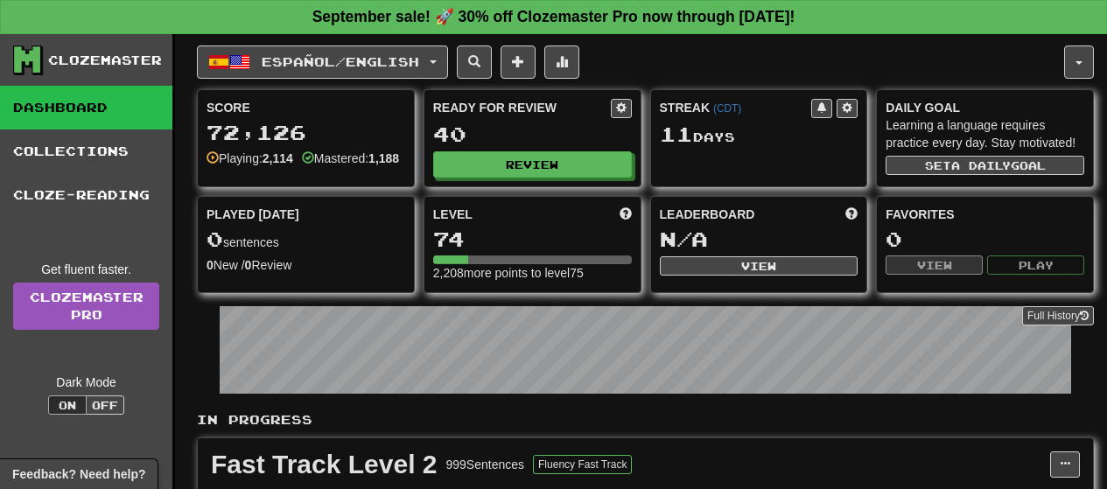  Describe the element at coordinates (305, 108) in the screenshot. I see `div: Score` at that location.